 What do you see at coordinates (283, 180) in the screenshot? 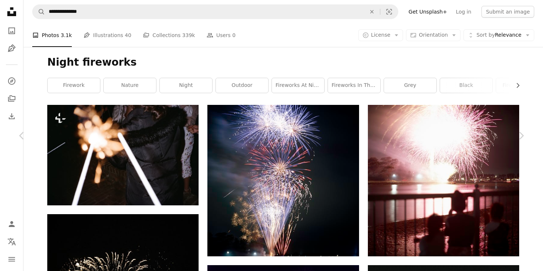
I see `img: a large fireworks is lit up in the night sky` at bounding box center [283, 180].